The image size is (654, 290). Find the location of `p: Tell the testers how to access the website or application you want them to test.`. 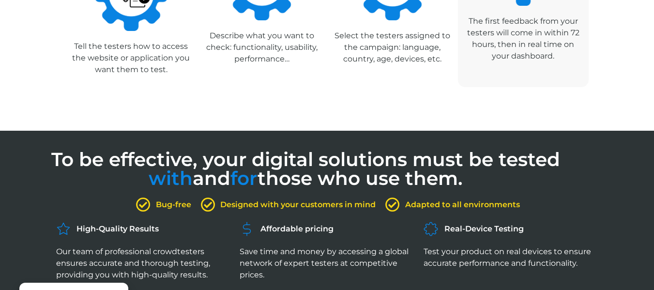

p: Tell the testers how to access the website or application you want them to test. is located at coordinates (131, 58).